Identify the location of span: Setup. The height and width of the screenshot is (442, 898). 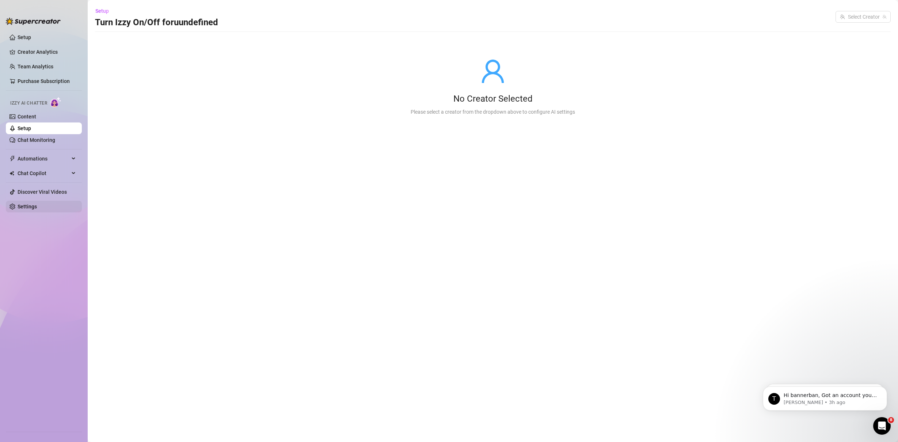
(102, 11).